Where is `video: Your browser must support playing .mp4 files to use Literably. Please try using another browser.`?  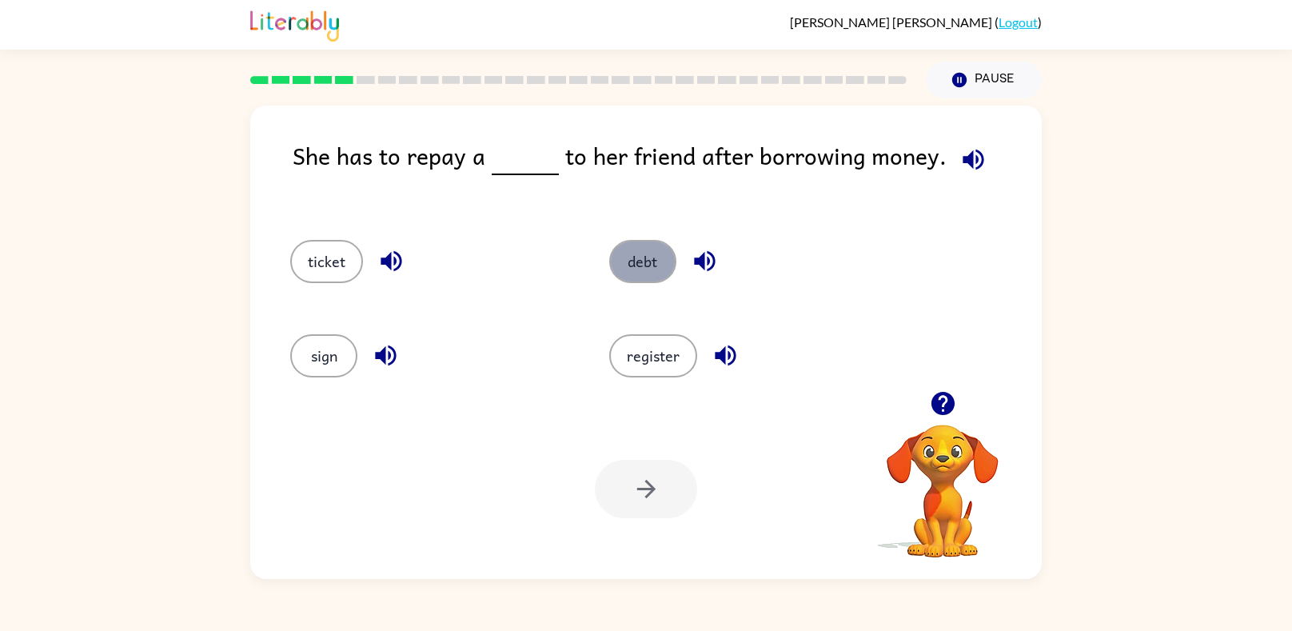 video: Your browser must support playing .mp4 files to use Literably. Please try using another browser. is located at coordinates (942, 480).